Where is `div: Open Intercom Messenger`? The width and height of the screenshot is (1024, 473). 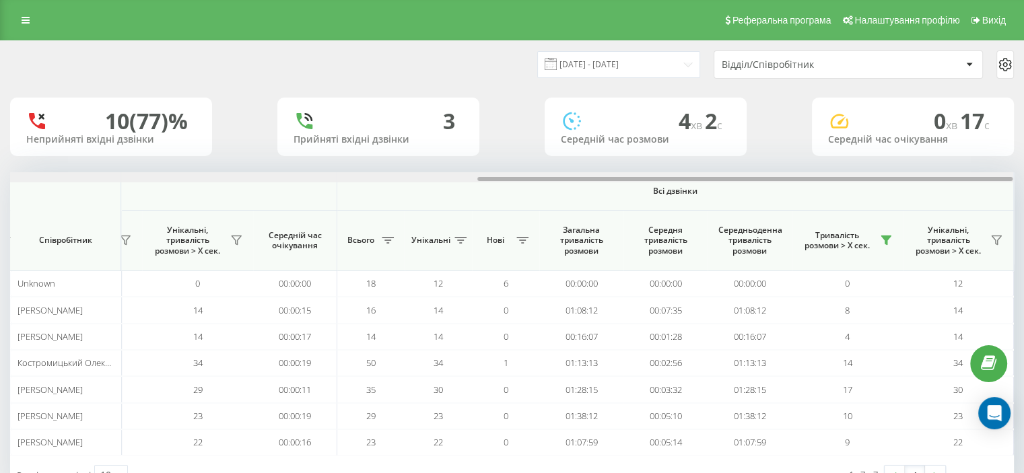 div: Open Intercom Messenger is located at coordinates (994, 413).